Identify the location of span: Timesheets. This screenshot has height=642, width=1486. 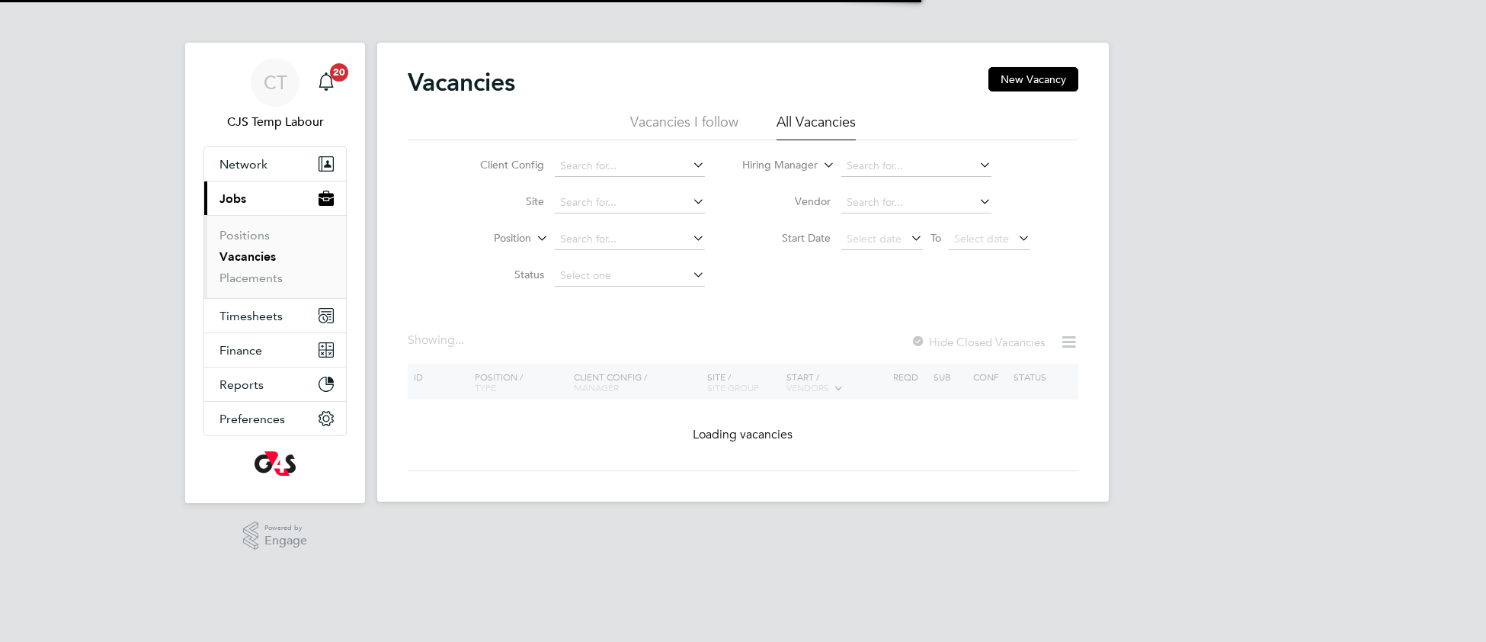
(251, 315).